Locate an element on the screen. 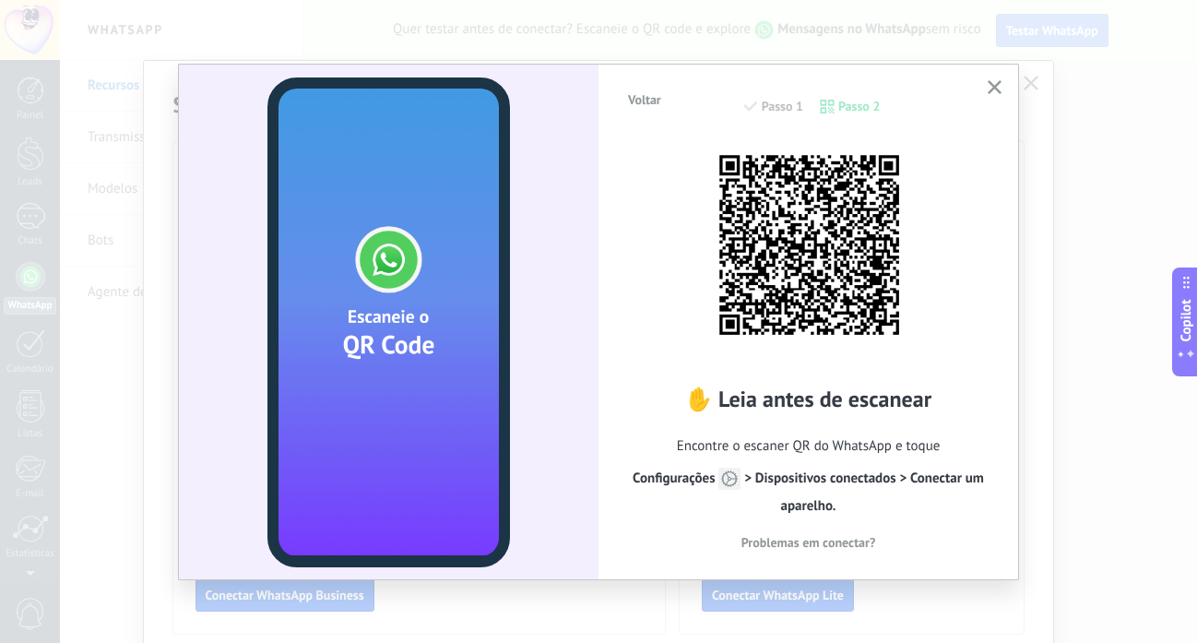 Image resolution: width=1197 pixels, height=643 pixels. span: Configurações is located at coordinates (686, 478).